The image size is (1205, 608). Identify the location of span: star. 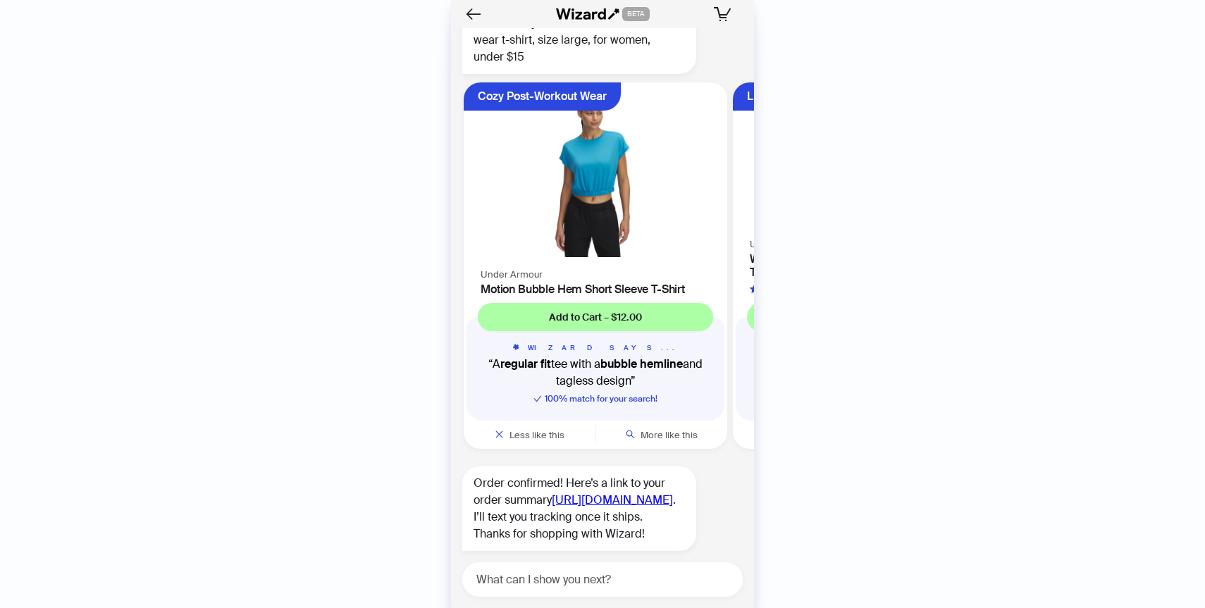
(754, 289).